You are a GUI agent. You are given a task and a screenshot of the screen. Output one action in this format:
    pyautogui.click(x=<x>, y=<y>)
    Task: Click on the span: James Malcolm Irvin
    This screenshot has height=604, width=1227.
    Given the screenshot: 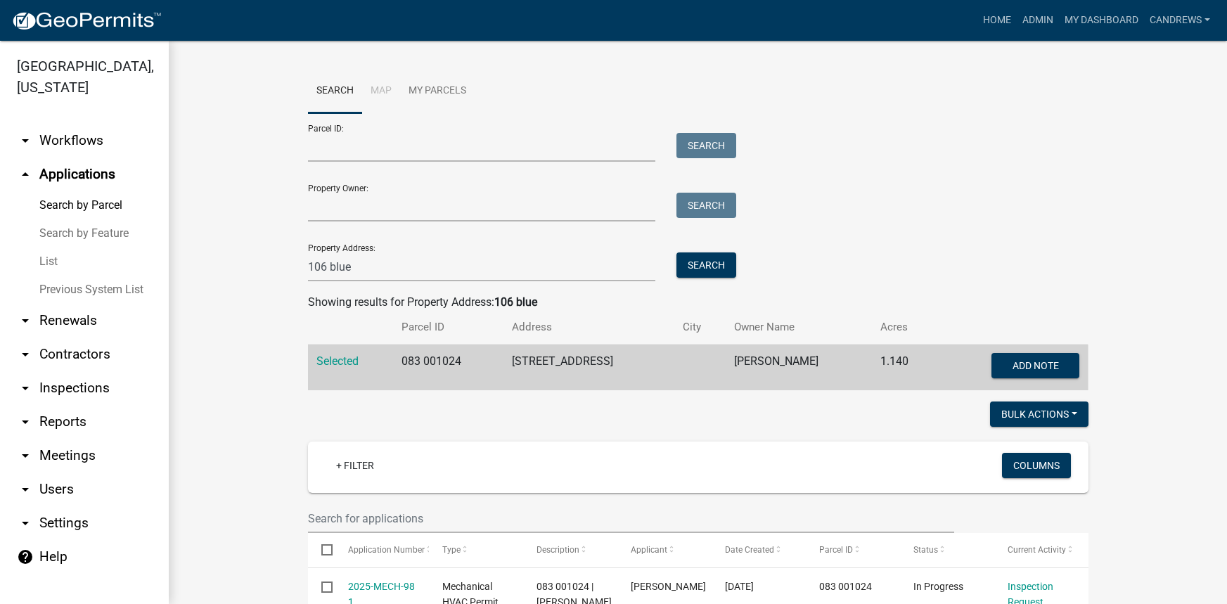 What is the action you would take?
    pyautogui.click(x=668, y=587)
    